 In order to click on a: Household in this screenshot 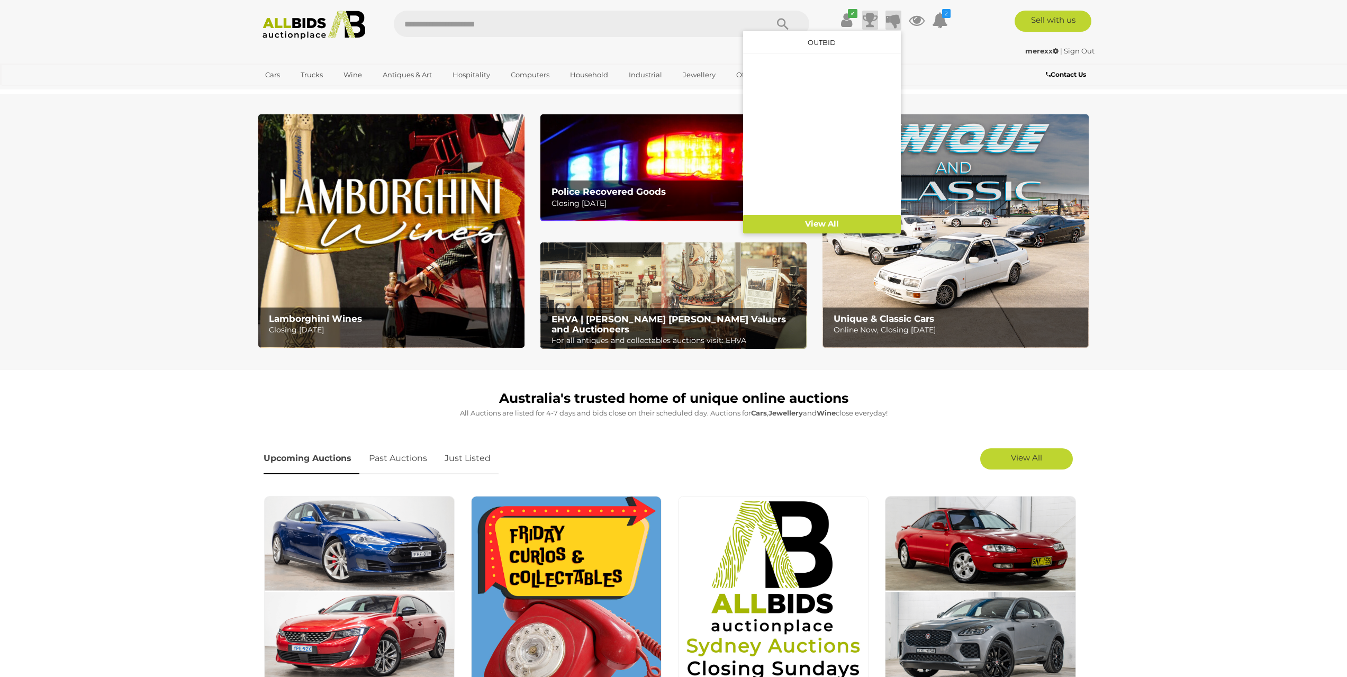, I will do `click(589, 75)`.